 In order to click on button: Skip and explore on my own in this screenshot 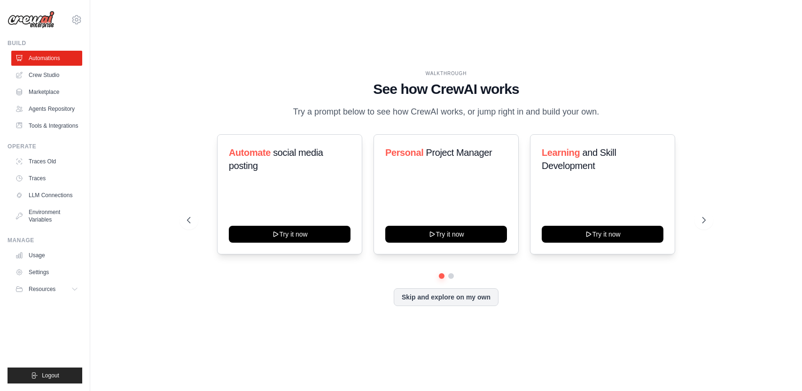, I will do `click(446, 297)`.